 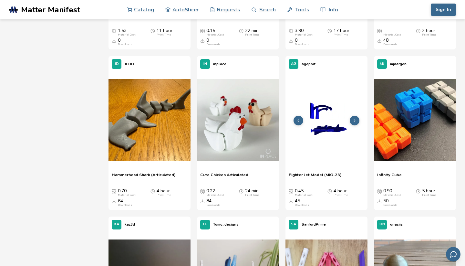 What do you see at coordinates (309, 64) in the screenshot?
I see `p: agepbiz` at bounding box center [309, 64].